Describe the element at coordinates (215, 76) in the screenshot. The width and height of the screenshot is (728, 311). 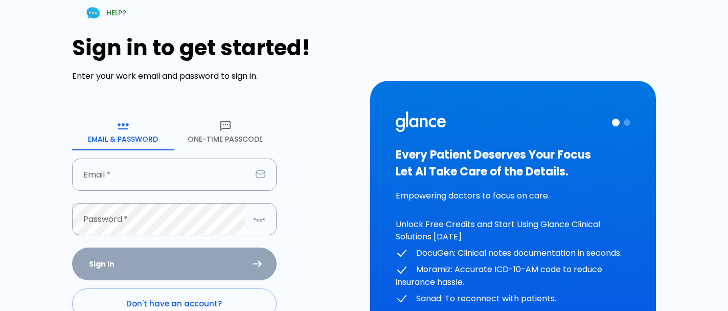
I see `p: Enter your work email and password to sign in.` at that location.